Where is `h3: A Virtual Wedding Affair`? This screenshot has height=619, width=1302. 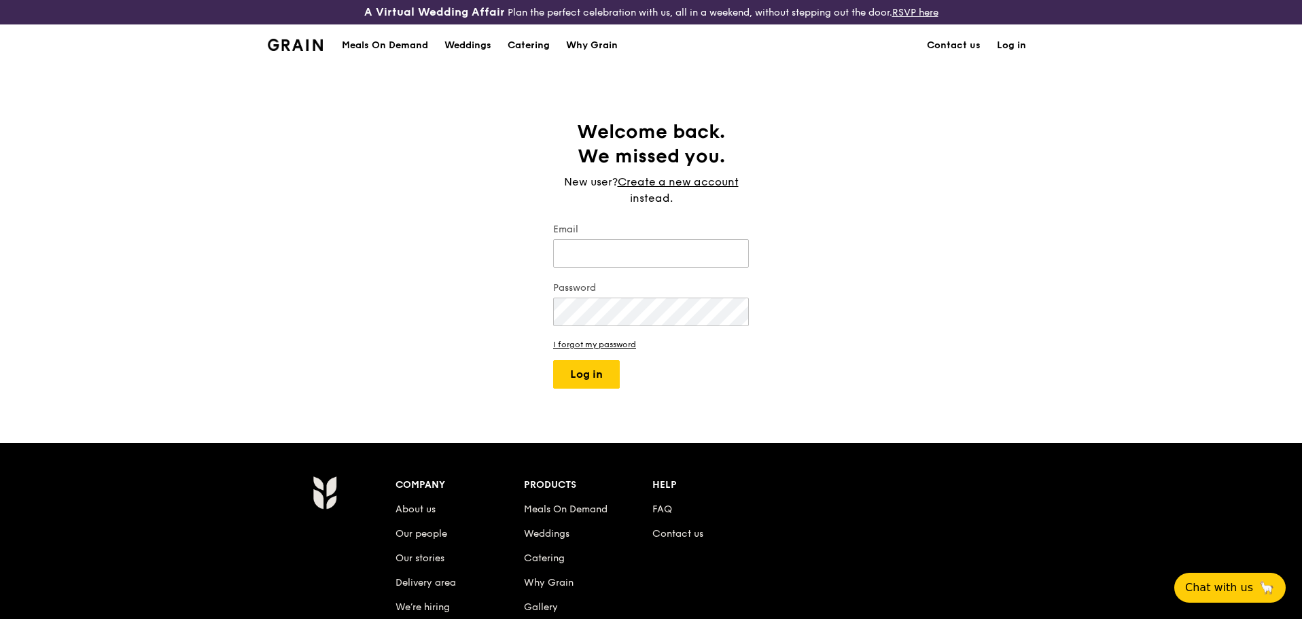
h3: A Virtual Wedding Affair is located at coordinates (434, 12).